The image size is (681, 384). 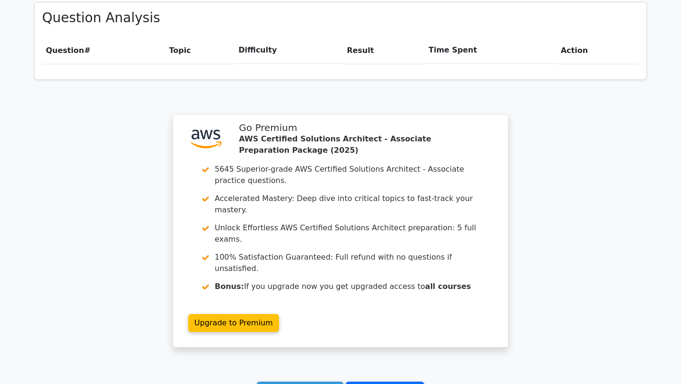 I want to click on th: Result, so click(x=383, y=50).